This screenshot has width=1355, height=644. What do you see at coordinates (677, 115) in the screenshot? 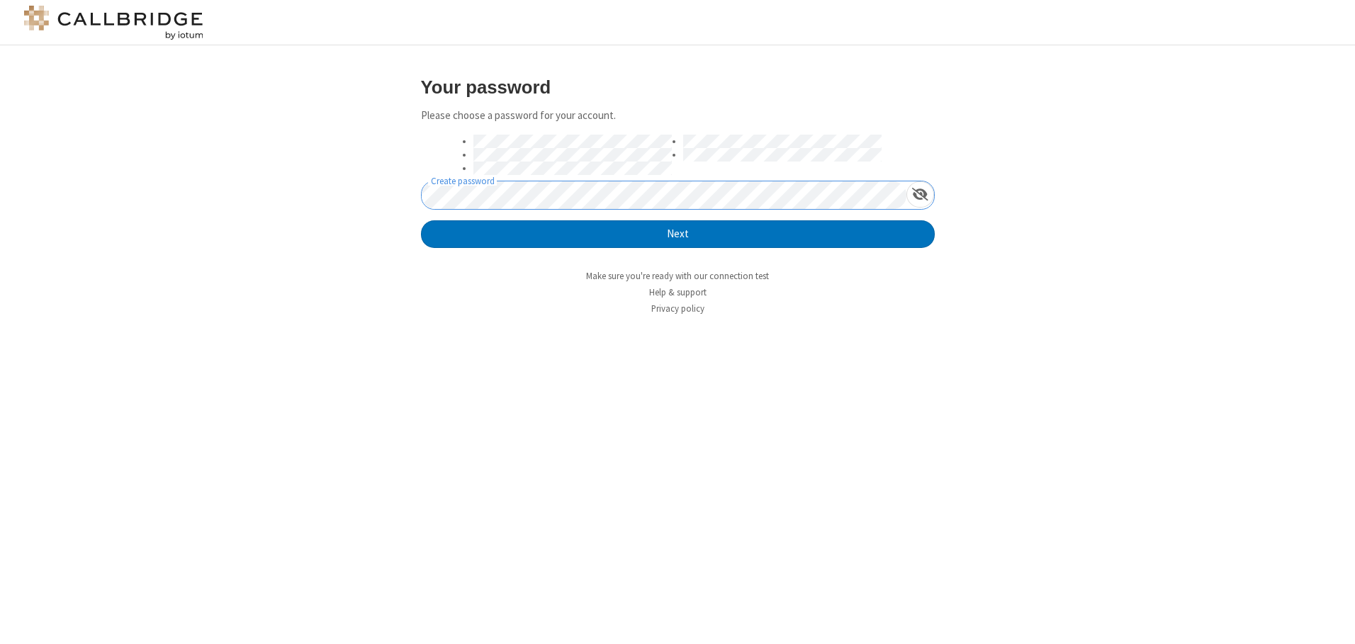
I see `p: Please choose a password for your account.` at bounding box center [677, 115].